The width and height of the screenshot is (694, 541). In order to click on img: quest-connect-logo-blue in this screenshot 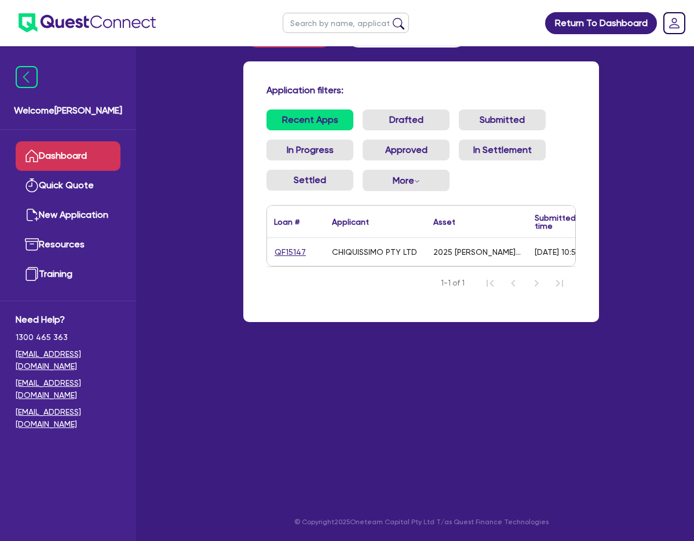, I will do `click(87, 23)`.